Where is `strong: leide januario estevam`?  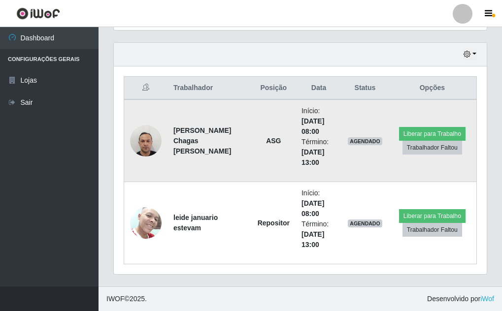 strong: leide januario estevam is located at coordinates (196, 223).